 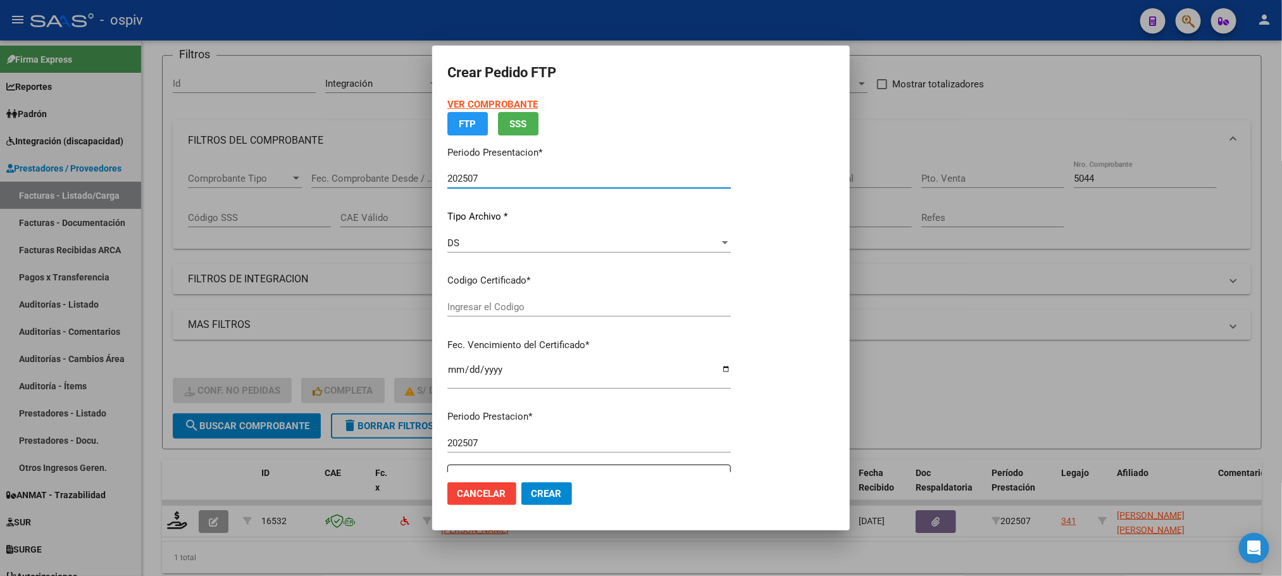 I want to click on a: VER COMPROBANTE, so click(x=492, y=104).